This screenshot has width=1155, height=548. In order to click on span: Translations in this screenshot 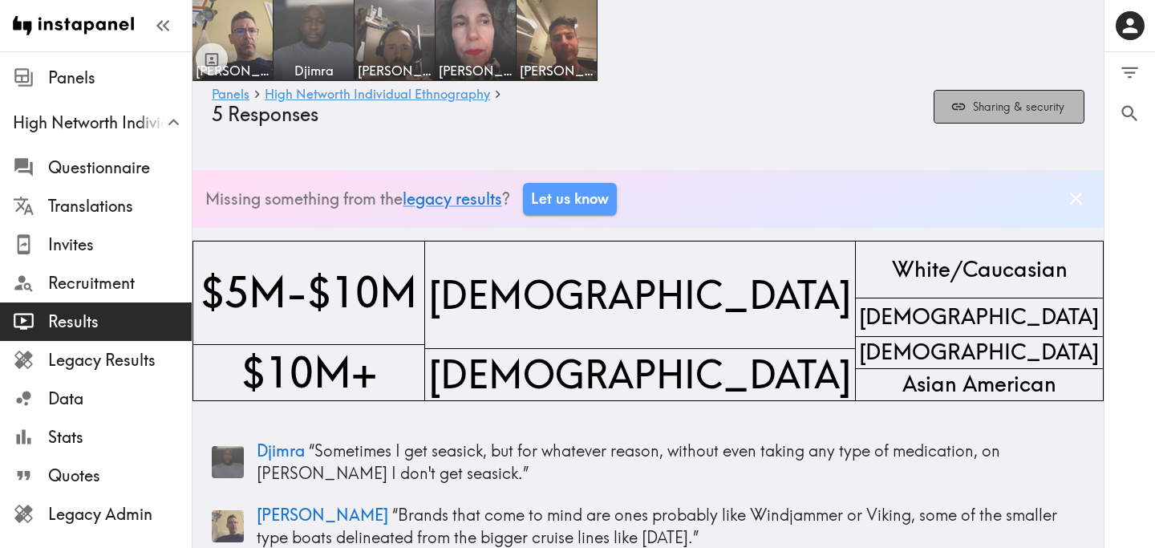, I will do `click(119, 206)`.